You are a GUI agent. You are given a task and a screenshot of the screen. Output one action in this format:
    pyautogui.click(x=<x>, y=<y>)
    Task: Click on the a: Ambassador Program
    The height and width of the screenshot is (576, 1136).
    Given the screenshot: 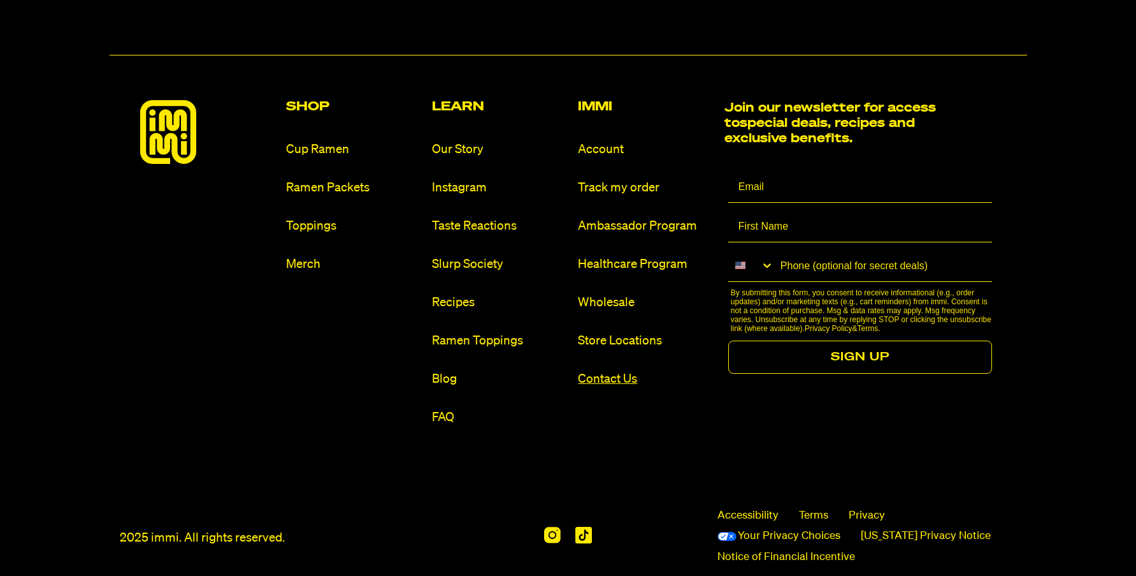 What is the action you would take?
    pyautogui.click(x=646, y=226)
    